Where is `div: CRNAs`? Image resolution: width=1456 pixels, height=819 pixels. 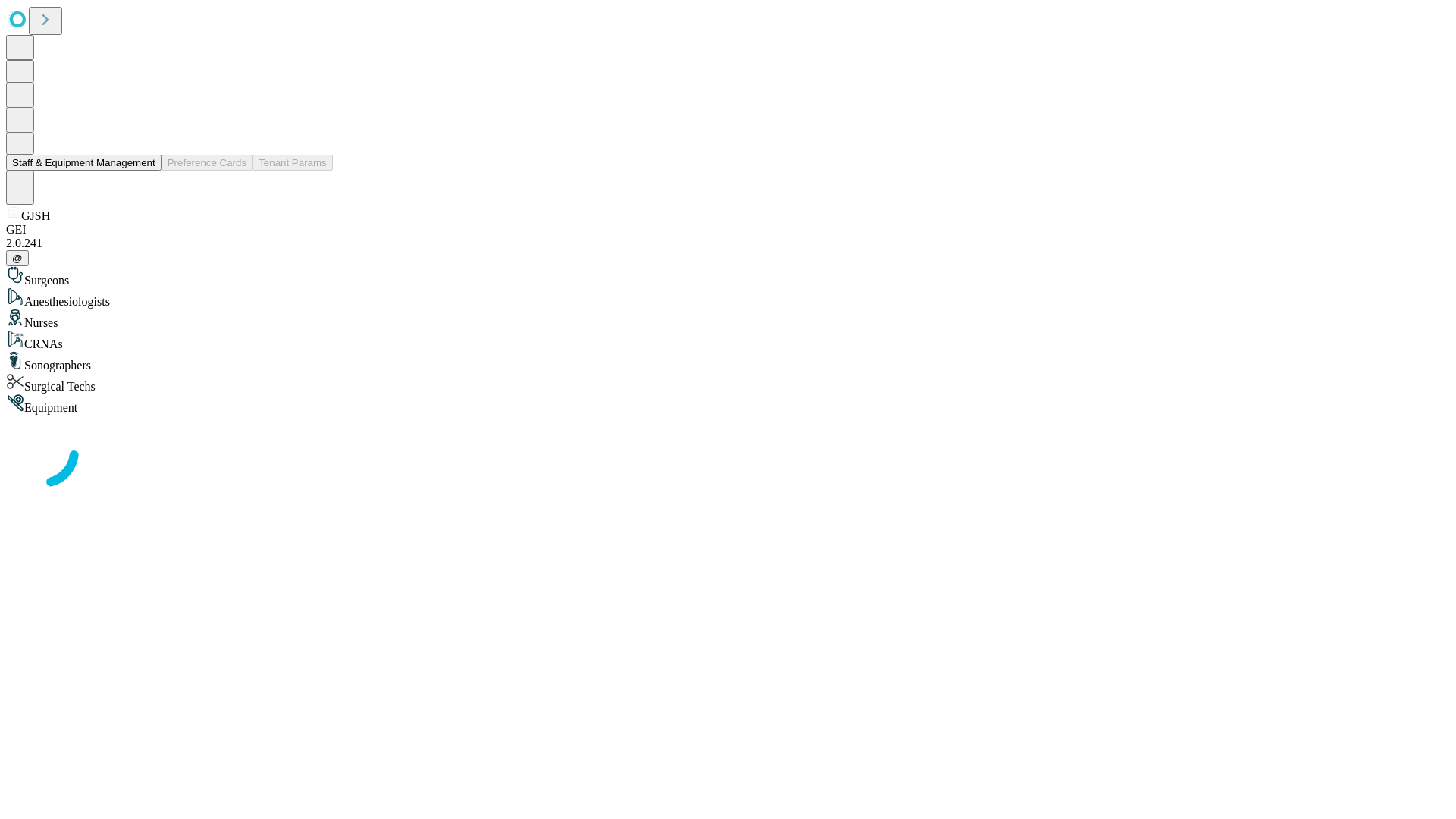 div: CRNAs is located at coordinates (728, 341).